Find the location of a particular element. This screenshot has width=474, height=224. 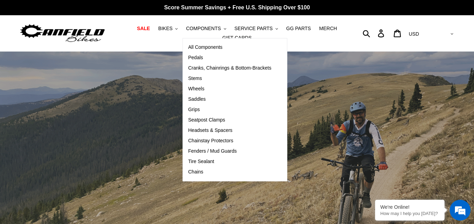

span: Tire Sealant is located at coordinates (201, 162).